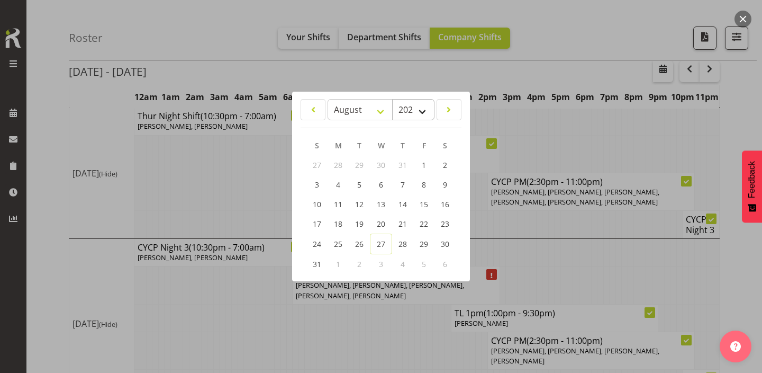 The width and height of the screenshot is (762, 373). Describe the element at coordinates (338, 223) in the screenshot. I see `span: 18` at that location.